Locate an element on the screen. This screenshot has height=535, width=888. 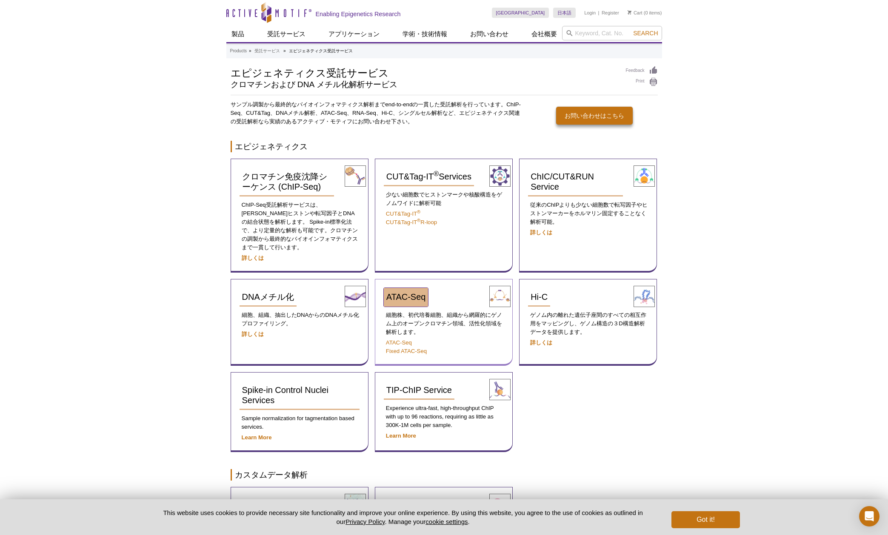
a: バイオインフォマティクス解析 is located at coordinates (287, 511).